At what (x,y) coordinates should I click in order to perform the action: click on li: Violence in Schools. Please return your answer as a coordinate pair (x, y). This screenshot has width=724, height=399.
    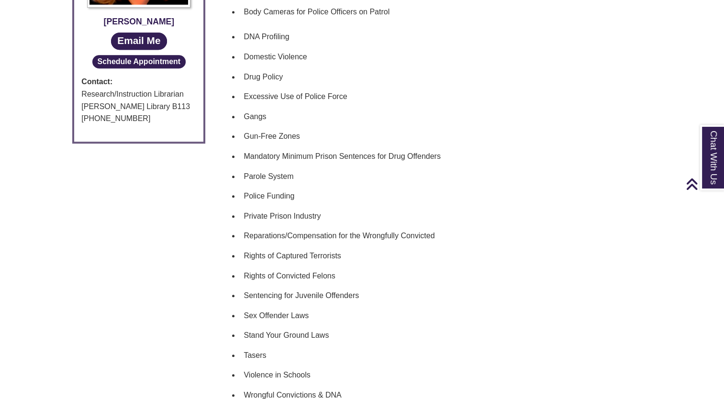
    Looking at the image, I should click on (444, 375).